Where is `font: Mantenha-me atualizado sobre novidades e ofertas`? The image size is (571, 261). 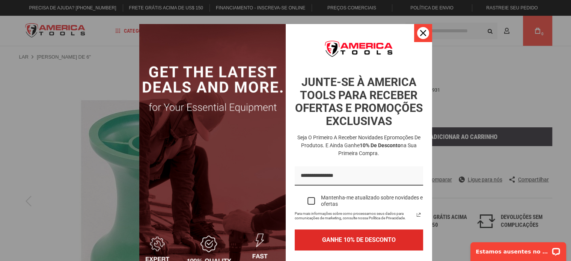
font: Mantenha-me atualizado sobre novidades e ofertas is located at coordinates (372, 201).